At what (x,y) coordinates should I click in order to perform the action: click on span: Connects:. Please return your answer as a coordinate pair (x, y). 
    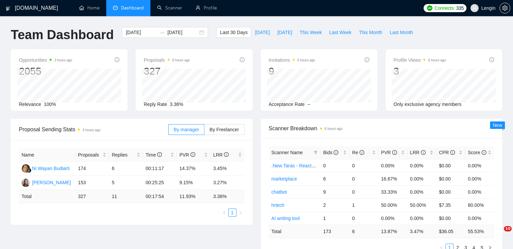
    Looking at the image, I should click on (444, 8).